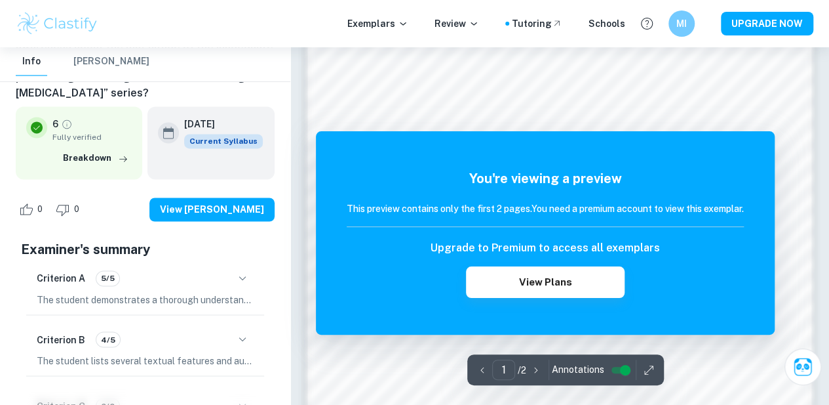 This screenshot has width=829, height=405. What do you see at coordinates (145, 249) in the screenshot?
I see `h5: Examiner's summary` at bounding box center [145, 249].